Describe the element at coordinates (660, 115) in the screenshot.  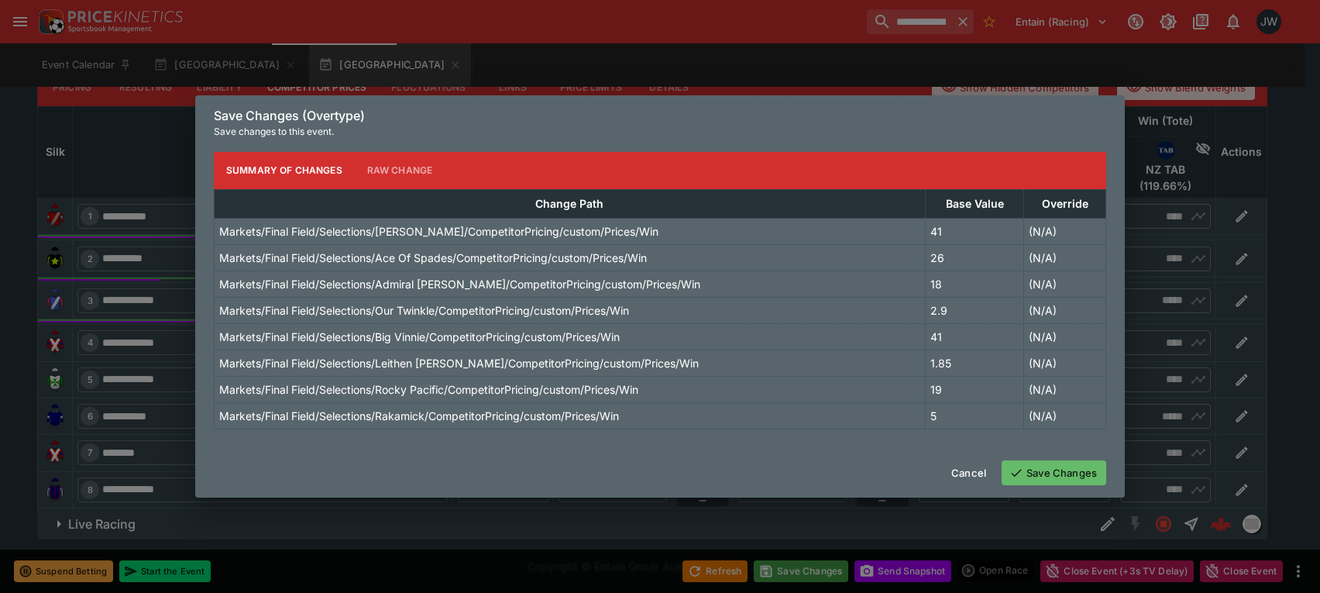
I see `h6: Save Changes (Overtype)` at that location.